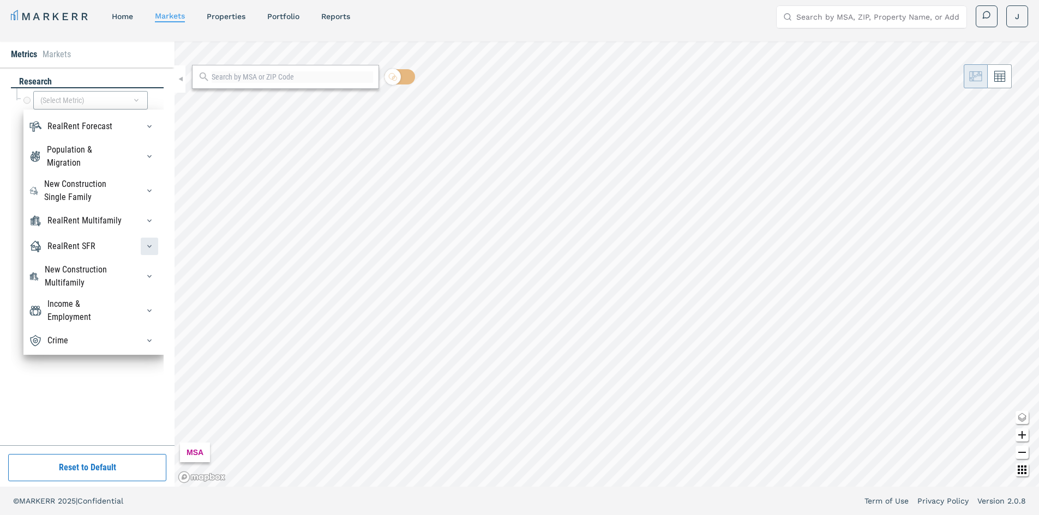 The height and width of the screenshot is (515, 1039). Describe the element at coordinates (35, 127) in the screenshot. I see `img: RealRent Forecast` at that location.